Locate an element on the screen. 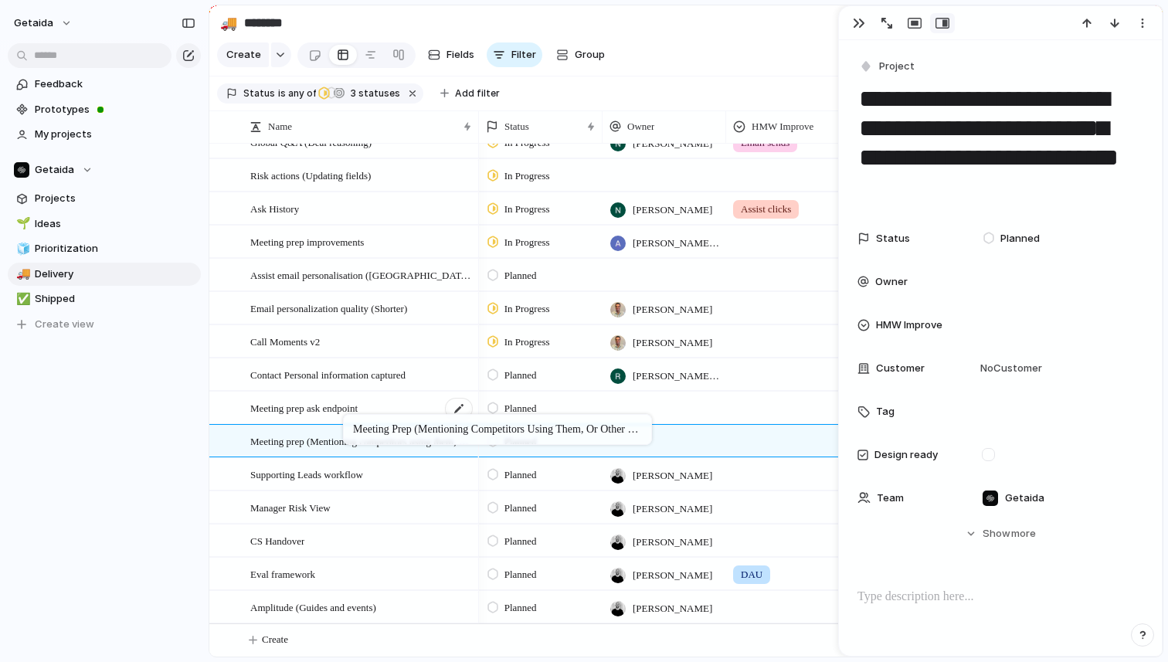 This screenshot has width=1168, height=662. span: more is located at coordinates (1023, 534).